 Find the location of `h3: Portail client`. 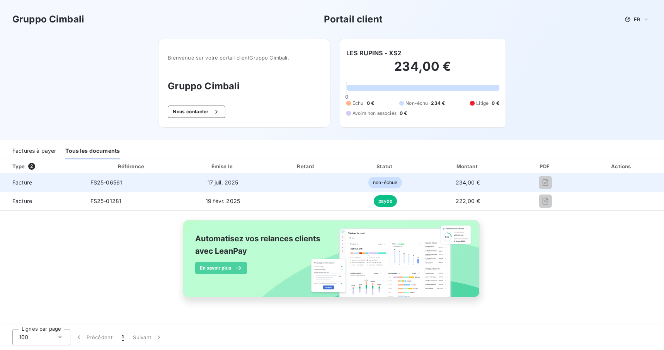

h3: Portail client is located at coordinates (353, 19).